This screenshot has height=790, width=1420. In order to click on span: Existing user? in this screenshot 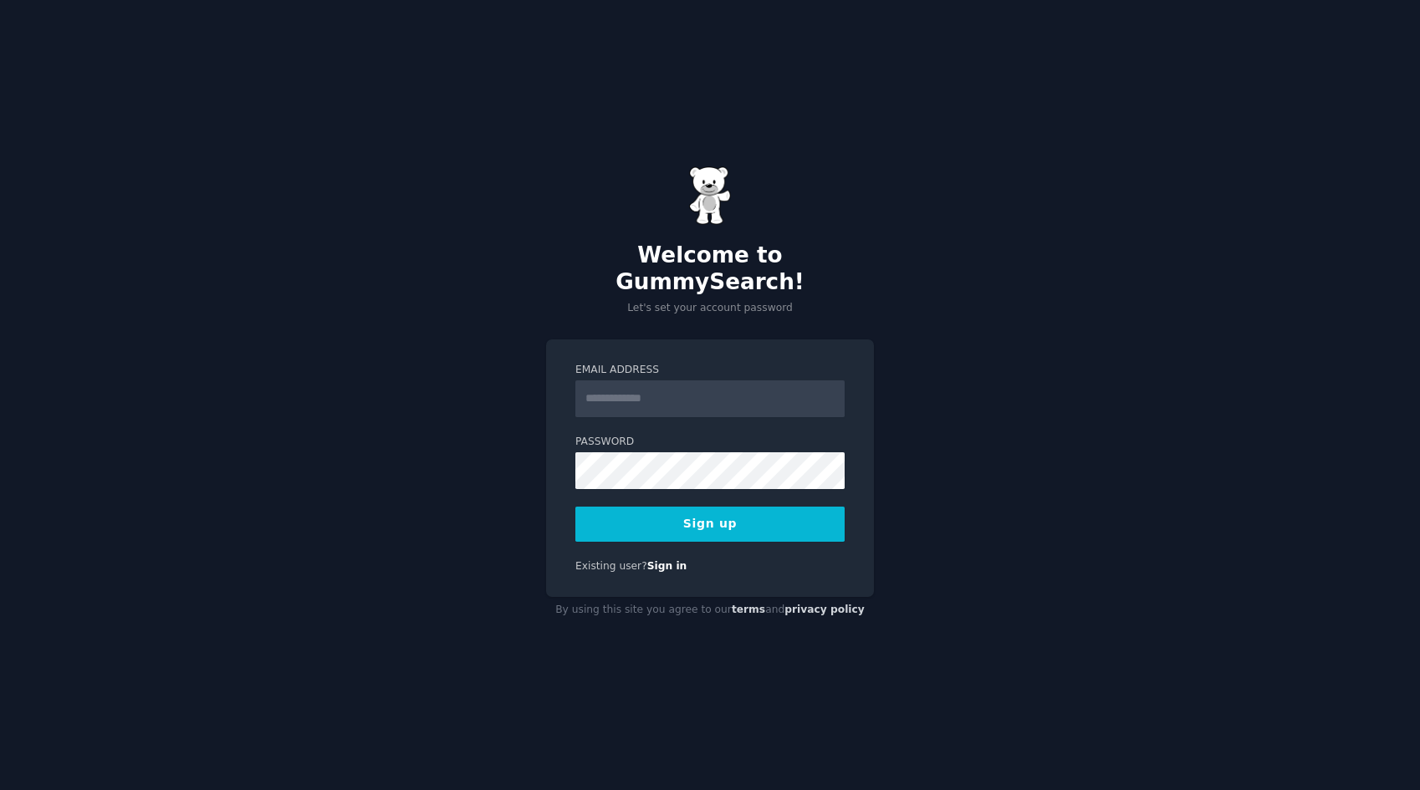, I will do `click(611, 566)`.